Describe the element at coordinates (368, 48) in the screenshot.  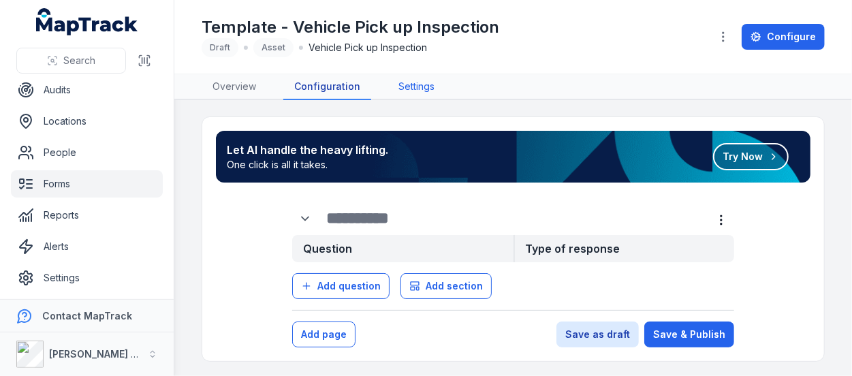
I see `span: Vehicle Pick up Inspection` at that location.